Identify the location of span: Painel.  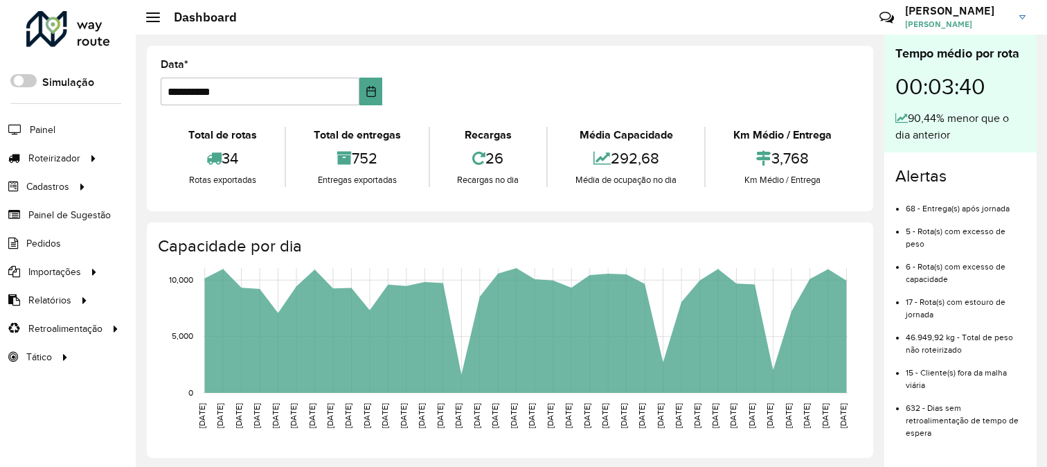
(42, 130).